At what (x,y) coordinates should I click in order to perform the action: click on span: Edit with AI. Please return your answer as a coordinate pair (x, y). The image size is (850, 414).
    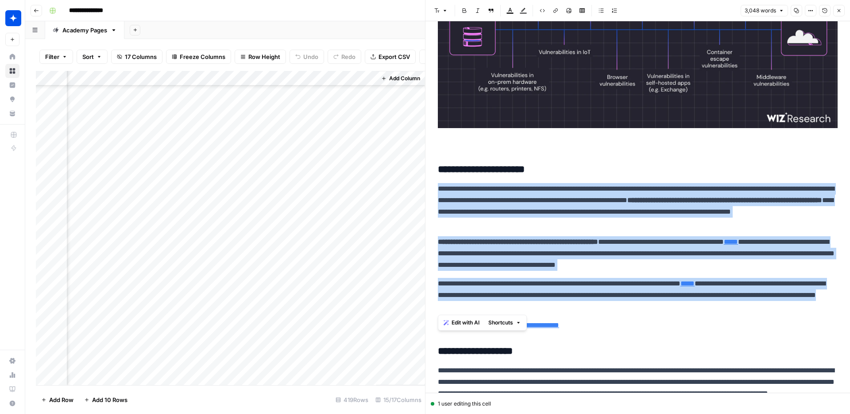
    Looking at the image, I should click on (465, 322).